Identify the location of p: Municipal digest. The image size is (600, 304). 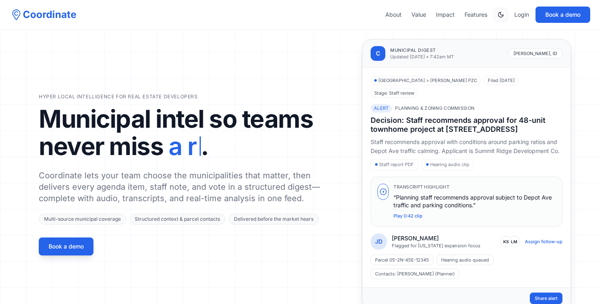
(422, 50).